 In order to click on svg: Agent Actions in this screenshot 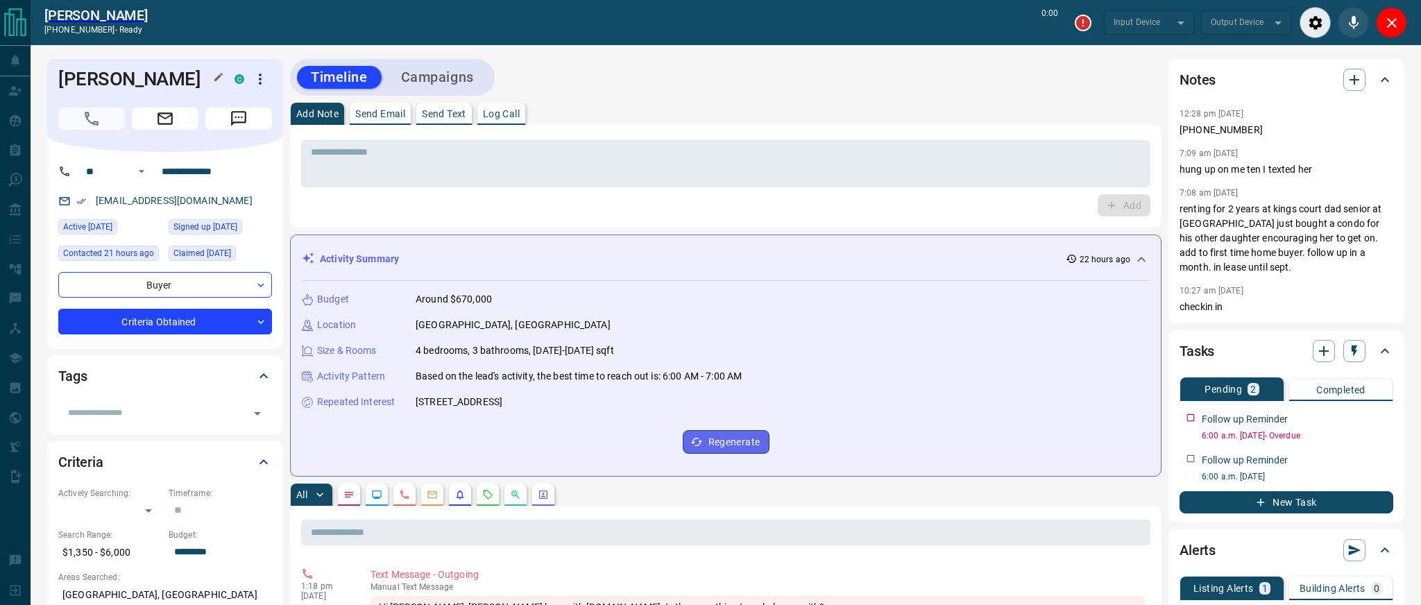, I will do `click(543, 495)`.